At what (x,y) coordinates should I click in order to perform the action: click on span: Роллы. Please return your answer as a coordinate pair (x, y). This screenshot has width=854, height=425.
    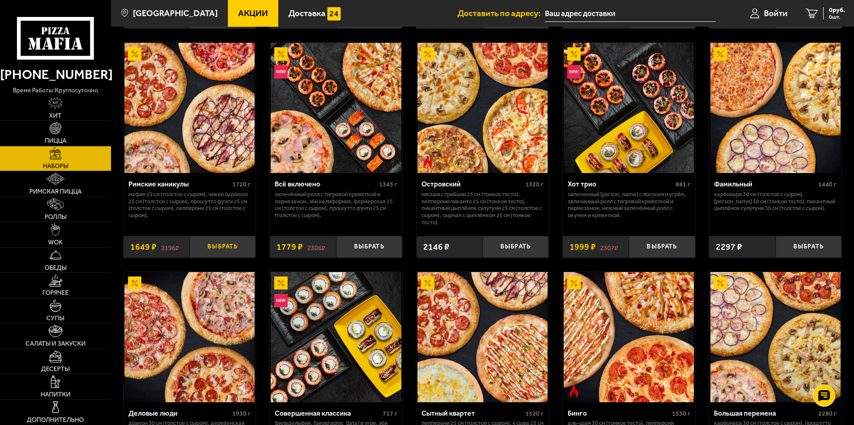
    Looking at the image, I should click on (55, 217).